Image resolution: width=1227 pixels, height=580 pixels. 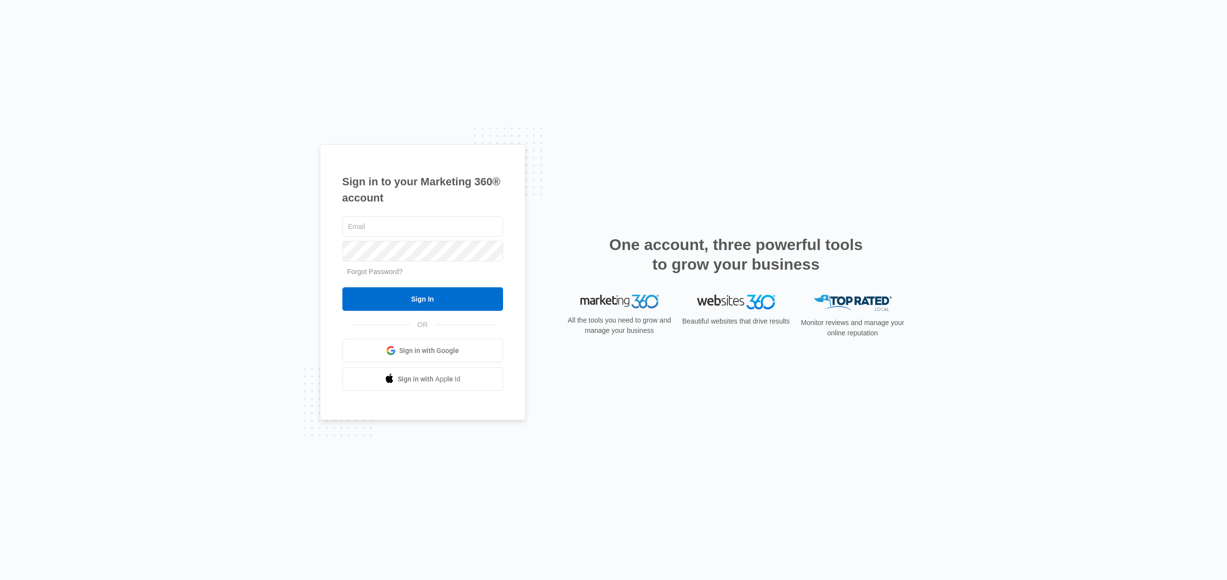 What do you see at coordinates (620, 325) in the screenshot?
I see `p: All the tools you need to grow and manage your business` at bounding box center [620, 325].